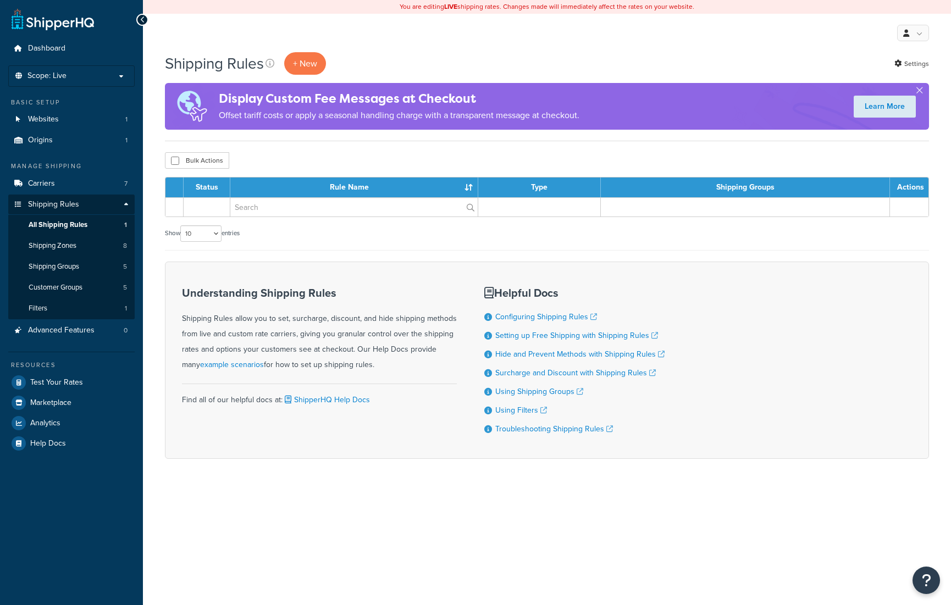 This screenshot has height=605, width=951. Describe the element at coordinates (40, 140) in the screenshot. I see `span: Origins` at that location.